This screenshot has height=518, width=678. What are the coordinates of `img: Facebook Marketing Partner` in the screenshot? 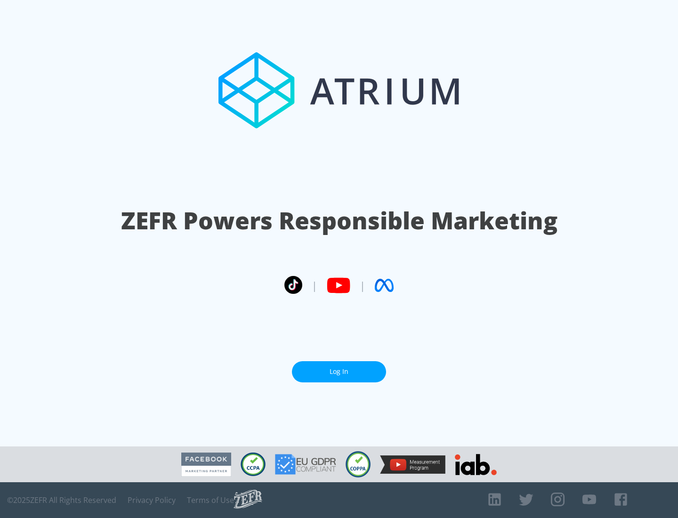 It's located at (206, 464).